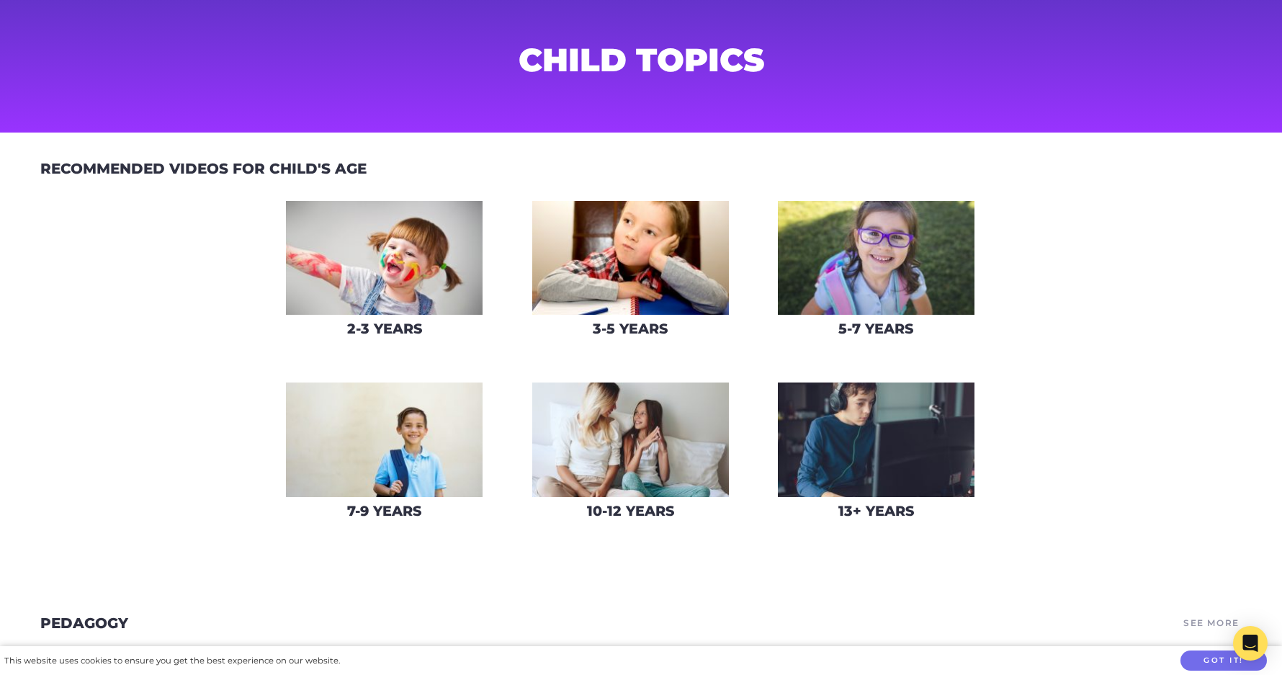 Image resolution: width=1282 pixels, height=675 pixels. Describe the element at coordinates (203, 169) in the screenshot. I see `h2: Recommended videos for child's age` at that location.